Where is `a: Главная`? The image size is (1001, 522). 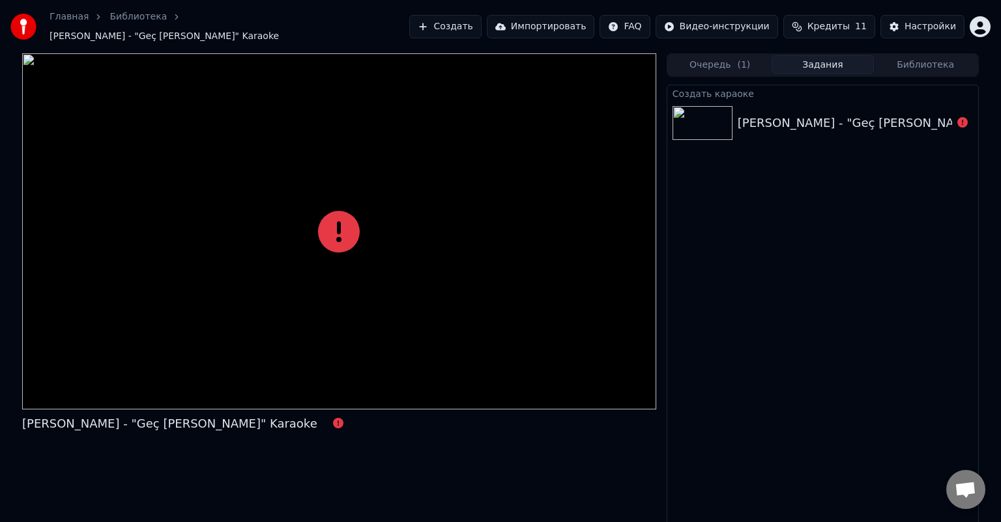 a: Главная is located at coordinates (69, 17).